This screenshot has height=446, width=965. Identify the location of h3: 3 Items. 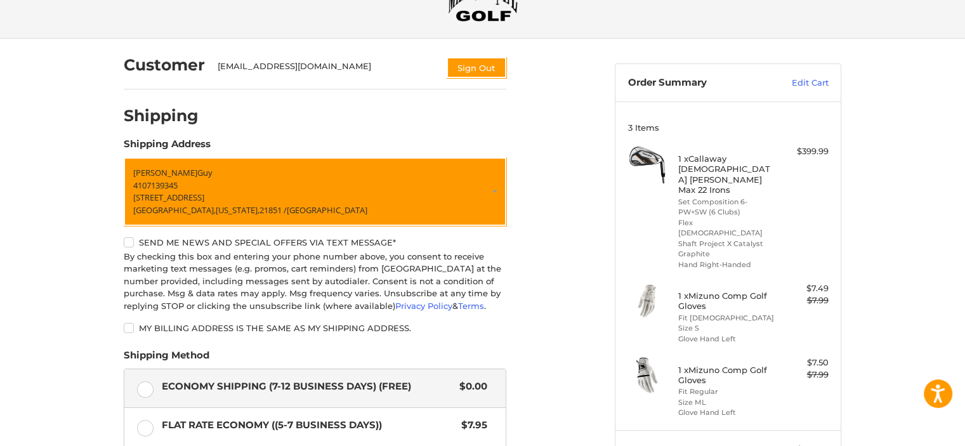
(728, 127).